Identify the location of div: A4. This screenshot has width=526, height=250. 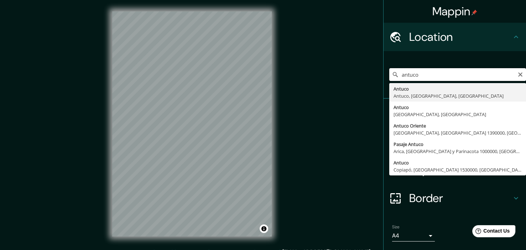
(413, 236).